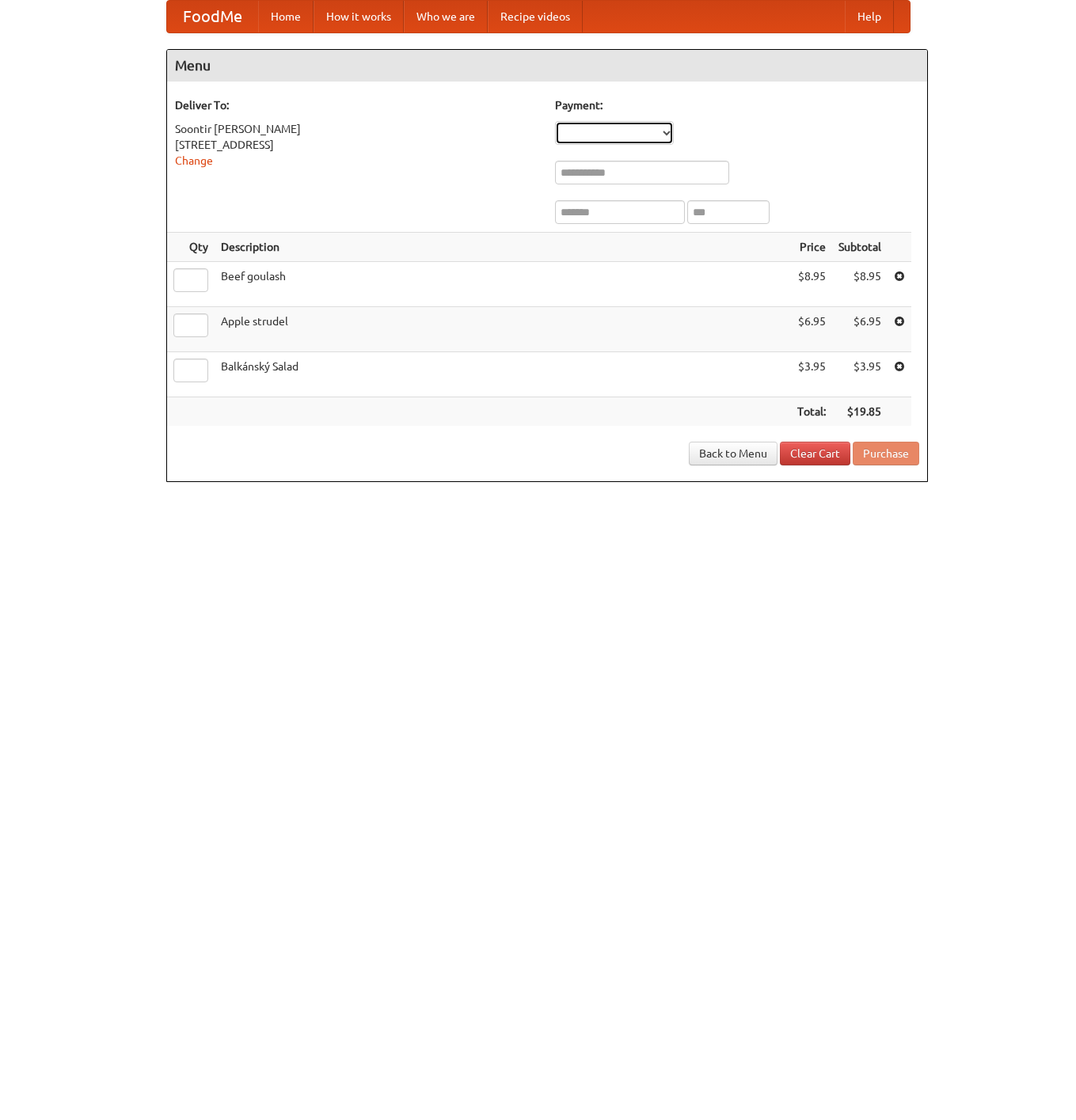 The height and width of the screenshot is (1120, 1076). I want to click on a: Home, so click(286, 17).